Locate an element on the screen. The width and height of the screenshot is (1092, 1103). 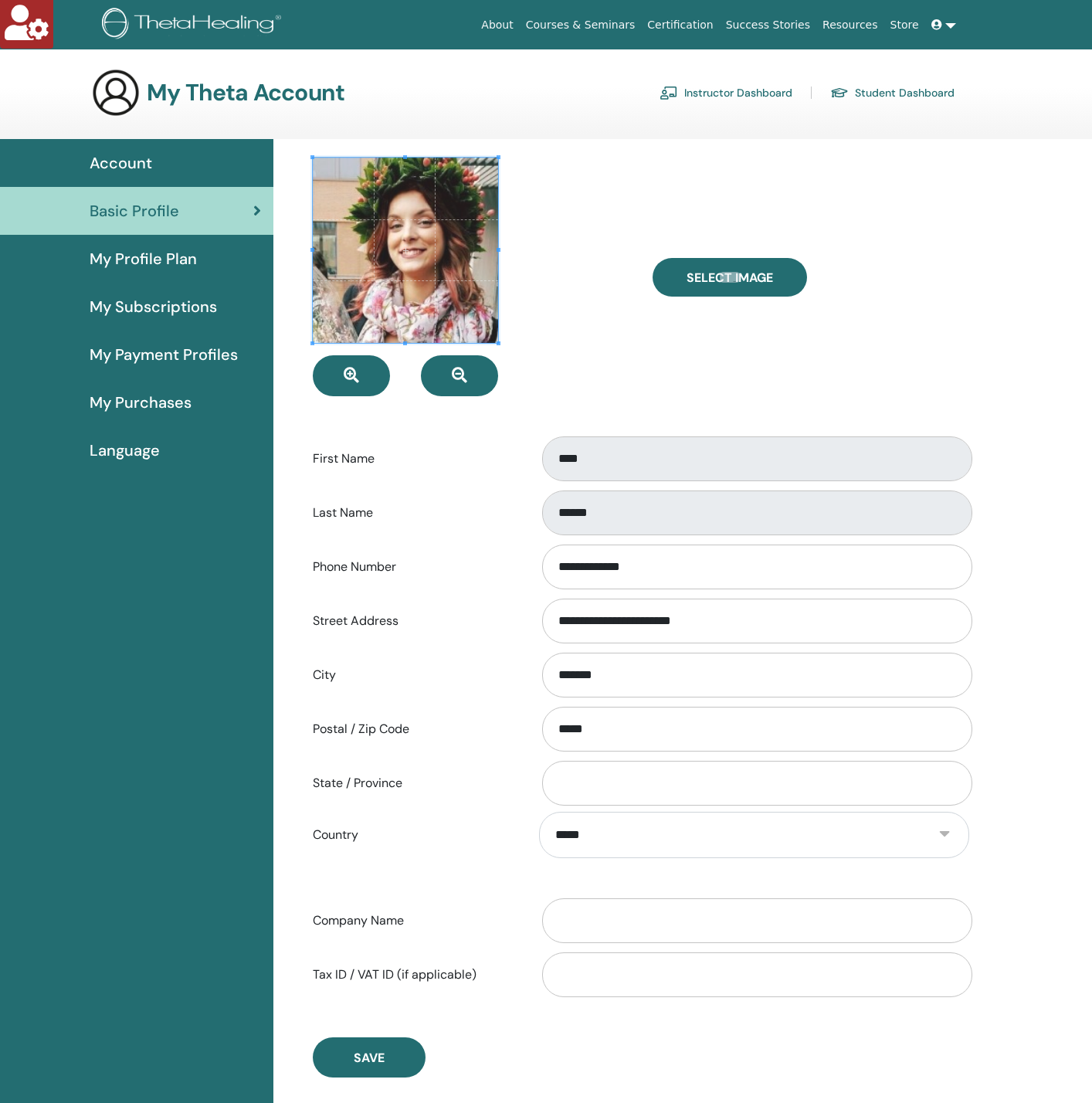
a: Courses & Seminars is located at coordinates (580, 25).